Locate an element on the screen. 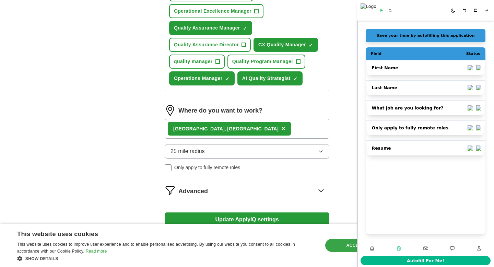  label: Where do you want to work? is located at coordinates (220, 110).